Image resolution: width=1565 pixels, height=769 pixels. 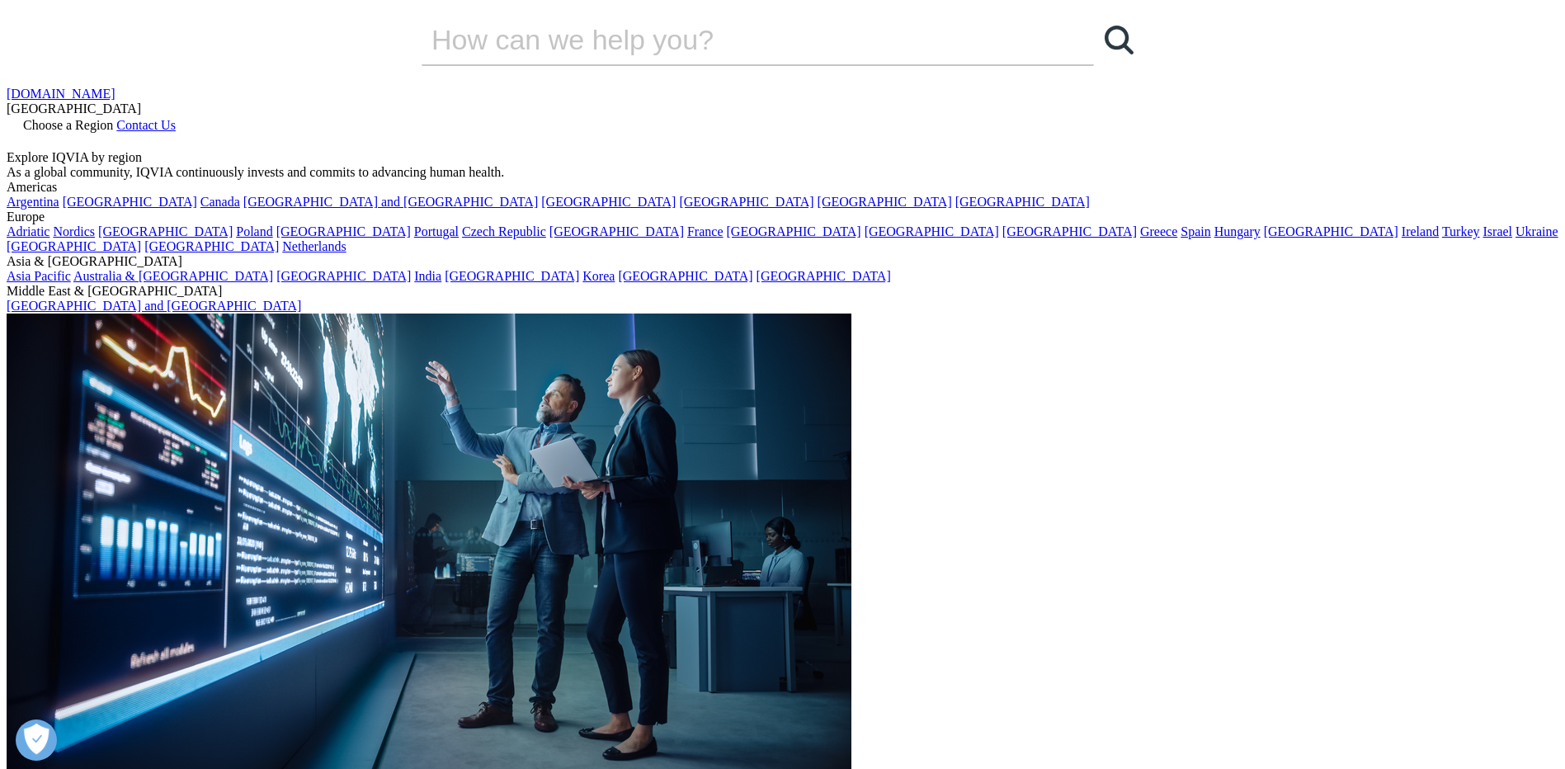 What do you see at coordinates (220, 201) in the screenshot?
I see `a: Canada` at bounding box center [220, 201].